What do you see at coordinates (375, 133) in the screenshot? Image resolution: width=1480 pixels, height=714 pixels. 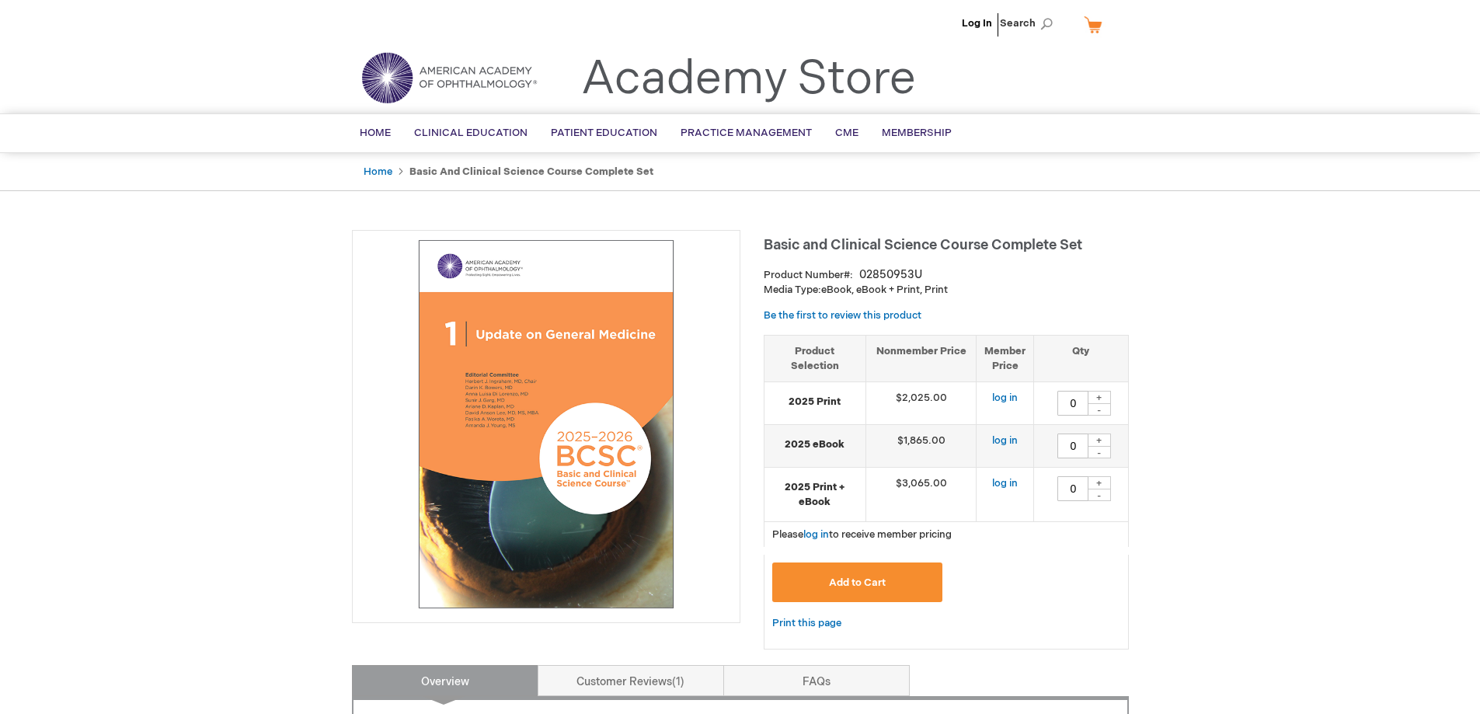 I see `span: Home` at bounding box center [375, 133].